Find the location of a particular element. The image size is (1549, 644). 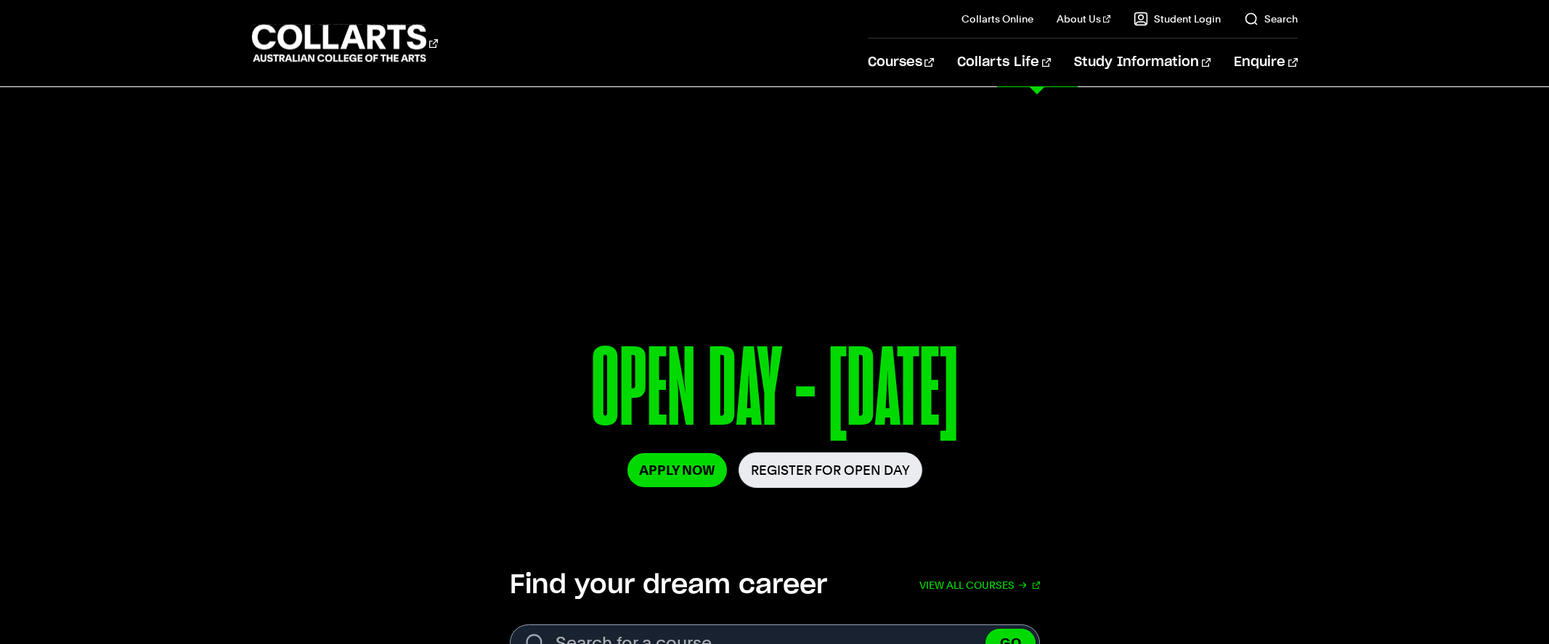

a: Student Login is located at coordinates (1177, 19).